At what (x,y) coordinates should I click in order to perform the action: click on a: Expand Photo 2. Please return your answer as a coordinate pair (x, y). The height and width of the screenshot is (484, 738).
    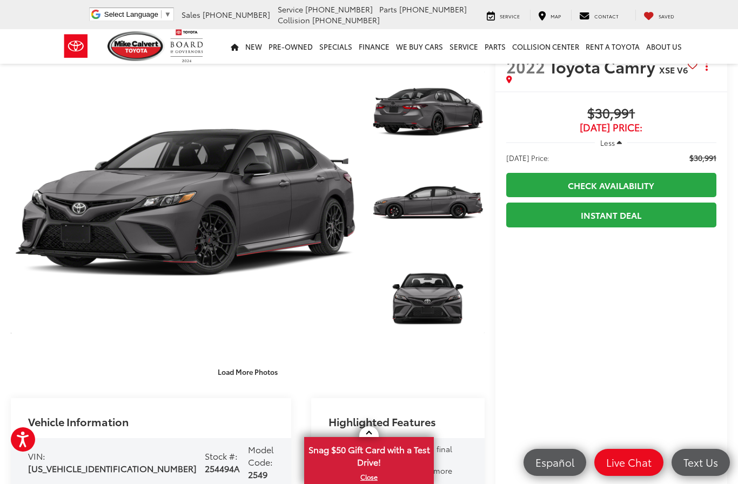
    Looking at the image, I should click on (428, 202).